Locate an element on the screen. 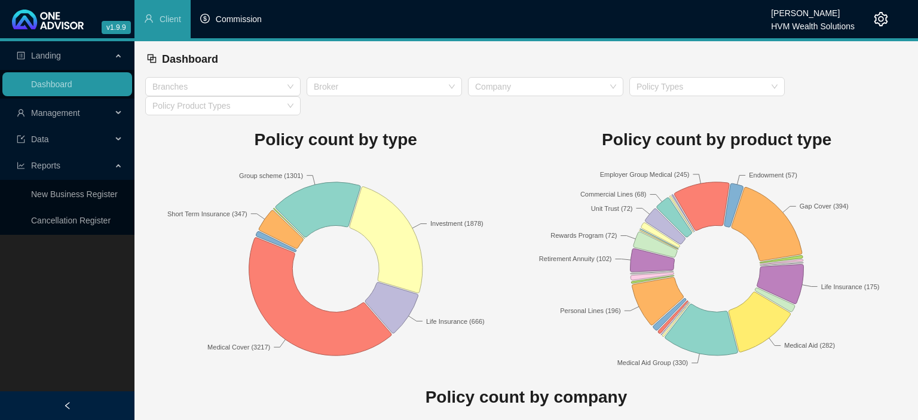 This screenshot has height=420, width=918. span: Reports is located at coordinates (45, 165).